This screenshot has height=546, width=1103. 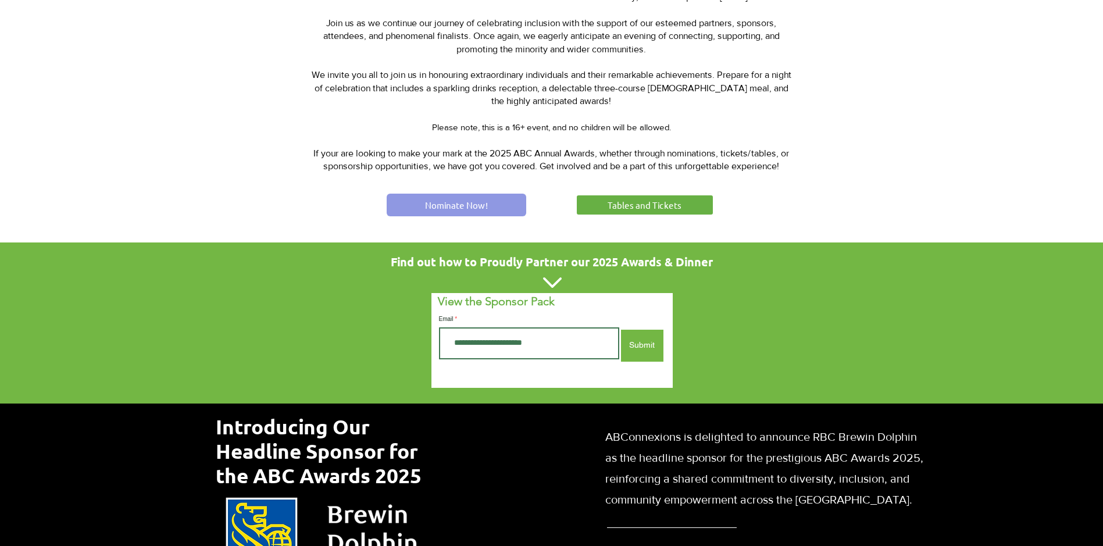 I want to click on span: We invite you all to join us in honouring extraordinary individuals and their remarkable achievem..., so click(x=551, y=88).